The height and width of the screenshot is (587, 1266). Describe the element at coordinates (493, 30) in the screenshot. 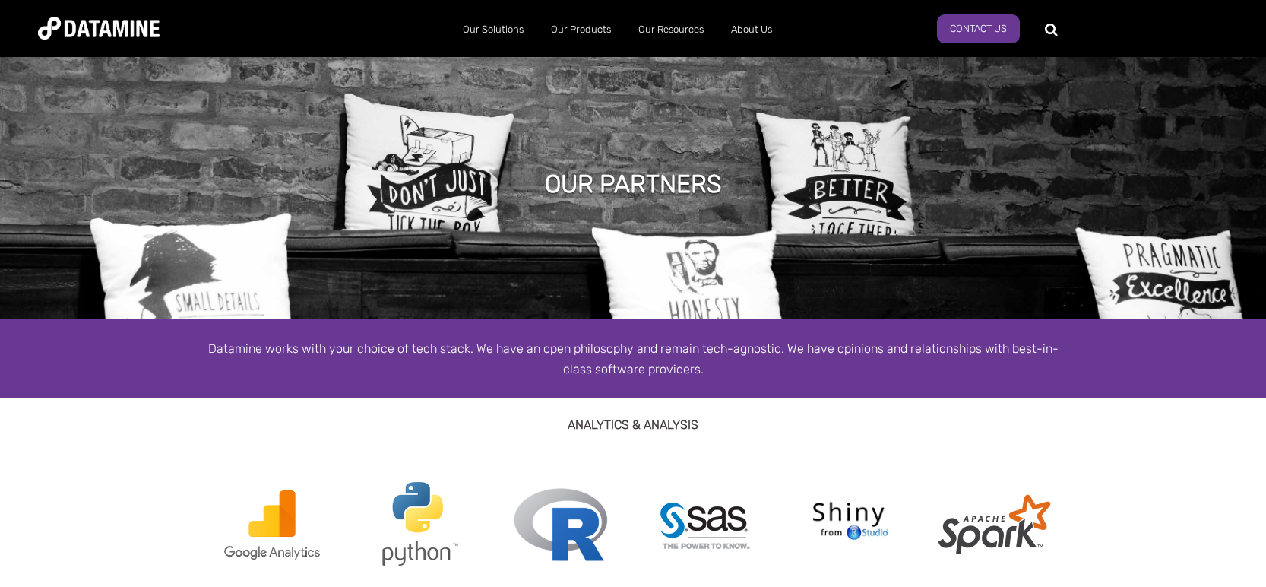

I see `a: Our Solutions` at that location.